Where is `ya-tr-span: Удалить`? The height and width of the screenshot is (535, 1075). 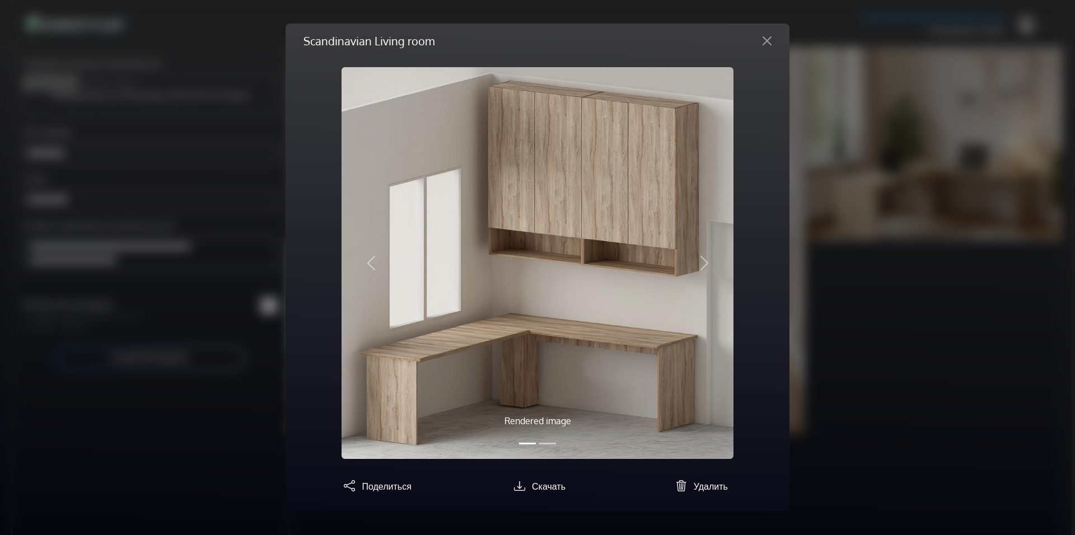
ya-tr-span: Удалить is located at coordinates (711, 487).